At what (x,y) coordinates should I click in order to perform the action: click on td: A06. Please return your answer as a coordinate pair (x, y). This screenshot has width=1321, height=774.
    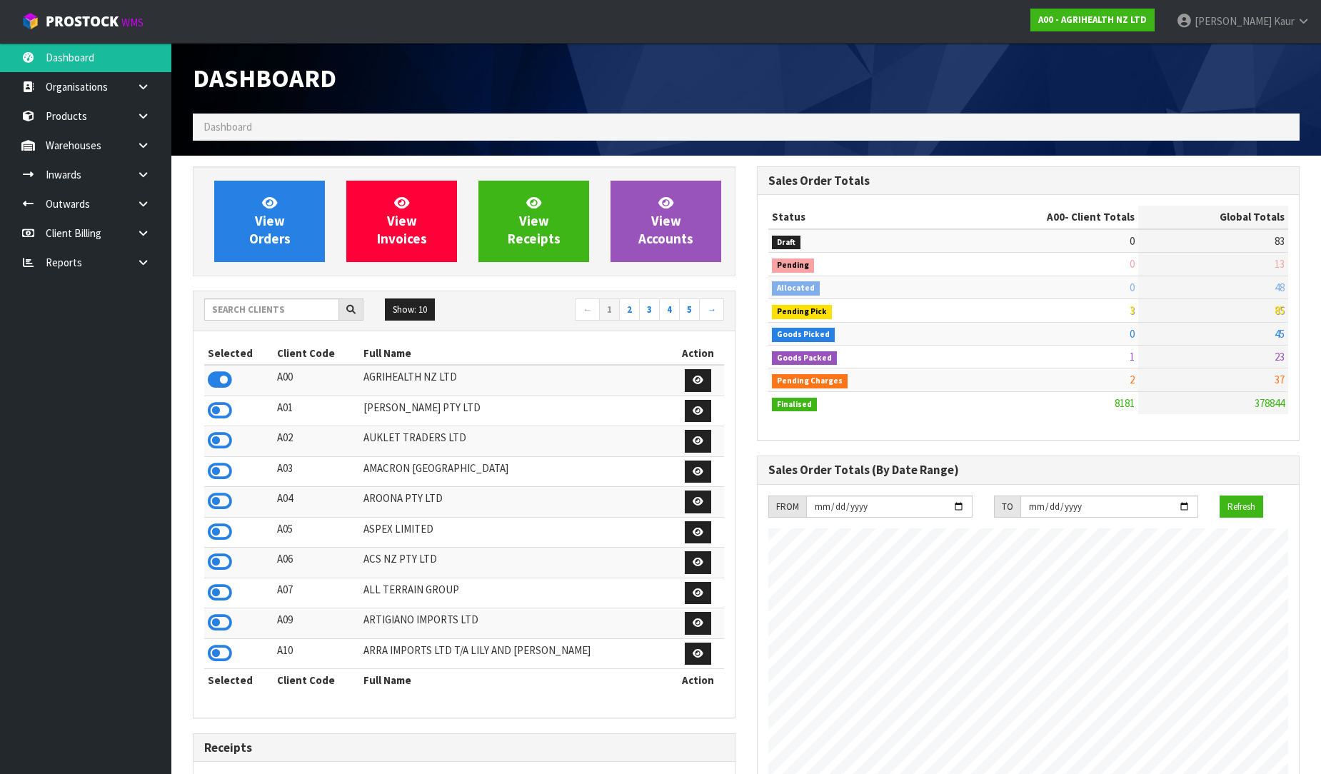
    Looking at the image, I should click on (316, 563).